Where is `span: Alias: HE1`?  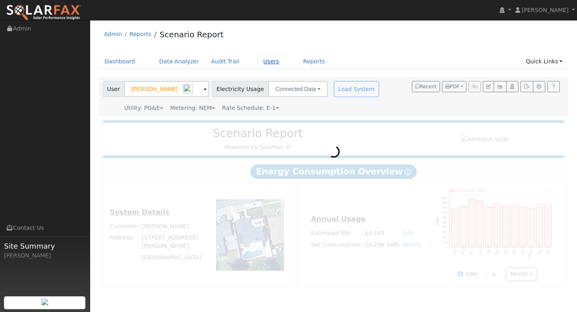
span: Alias: HE1 is located at coordinates (250, 108).